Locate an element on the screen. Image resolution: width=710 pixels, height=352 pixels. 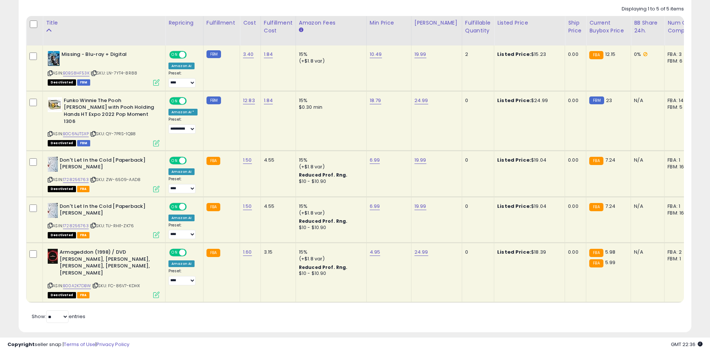
div: $15.23 is located at coordinates (528, 54).